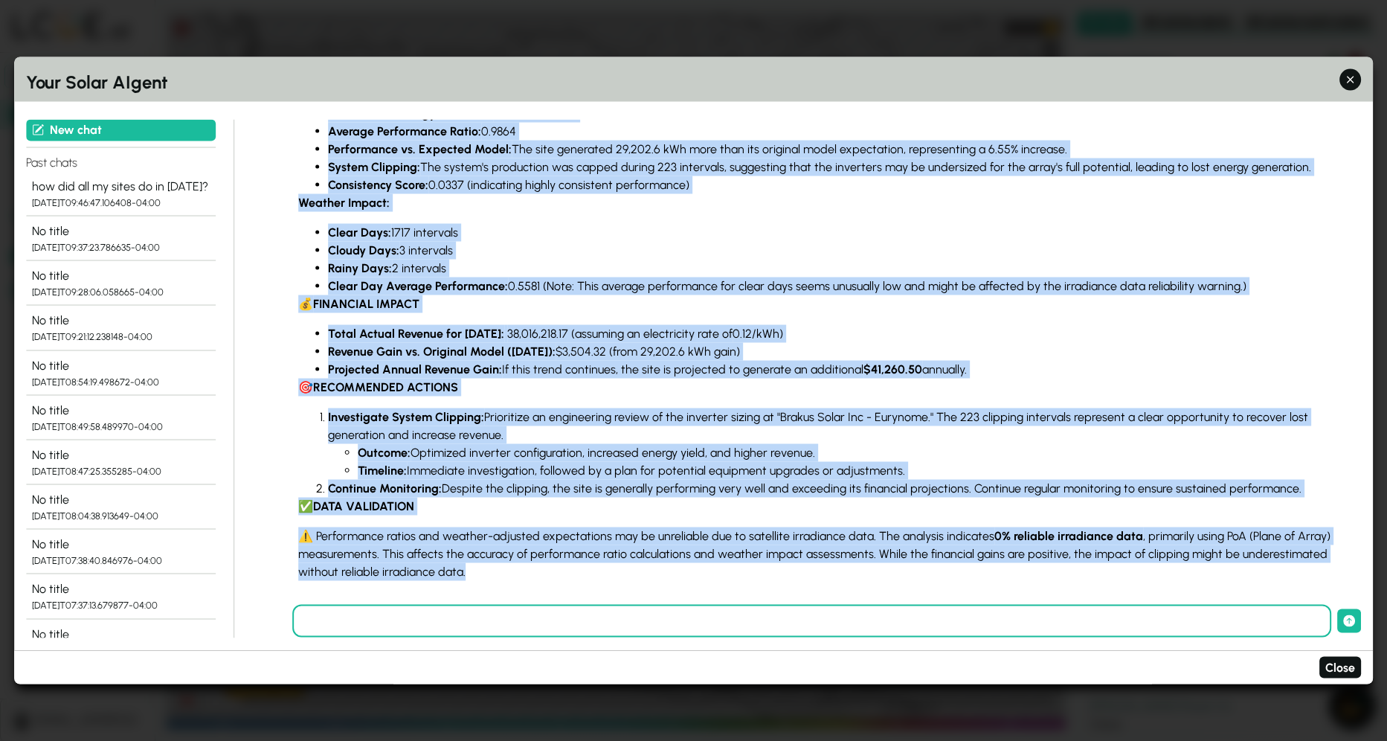 Image resolution: width=1387 pixels, height=741 pixels. What do you see at coordinates (833, 489) in the screenshot?
I see `li: Despite the clipping, the site is generally performing very well and exceeding its financial proj...` at bounding box center [833, 489].